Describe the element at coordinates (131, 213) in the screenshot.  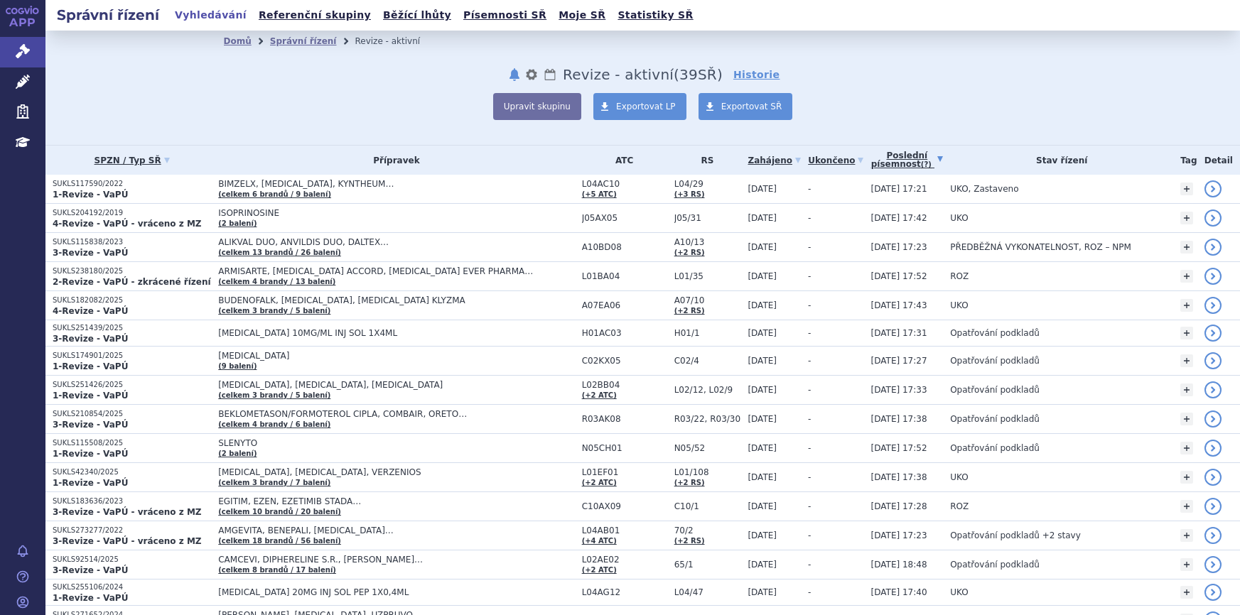
I see `p: SUKLS204192/2019` at that location.